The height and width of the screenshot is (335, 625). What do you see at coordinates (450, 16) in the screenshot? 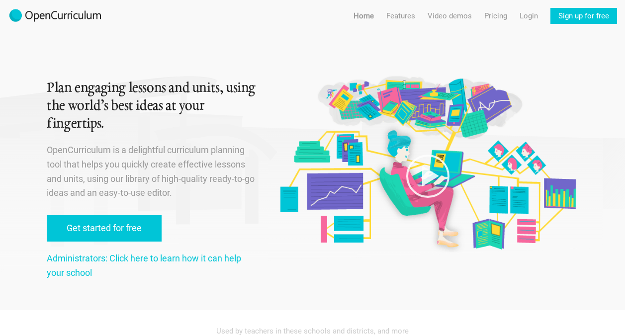
I see `a: Video demos` at bounding box center [450, 16].